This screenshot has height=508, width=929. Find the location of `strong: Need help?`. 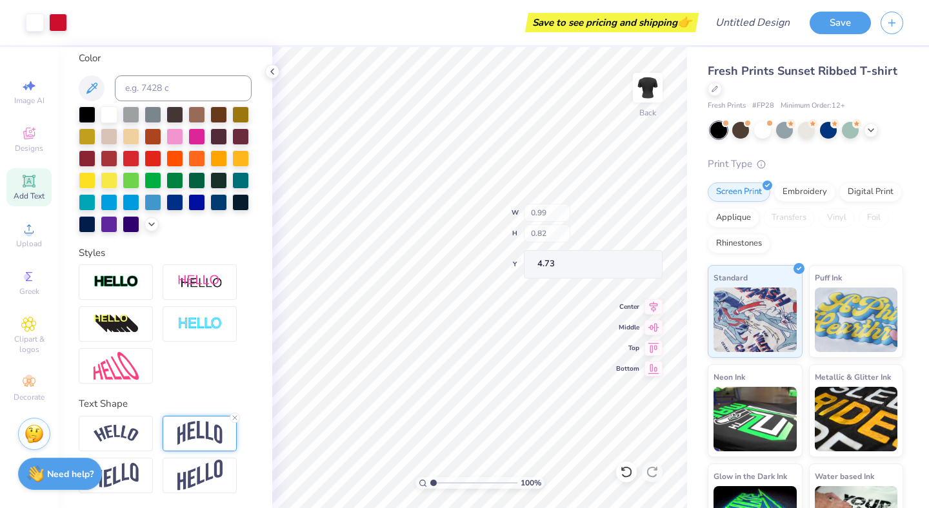

strong: Need help? is located at coordinates (70, 474).